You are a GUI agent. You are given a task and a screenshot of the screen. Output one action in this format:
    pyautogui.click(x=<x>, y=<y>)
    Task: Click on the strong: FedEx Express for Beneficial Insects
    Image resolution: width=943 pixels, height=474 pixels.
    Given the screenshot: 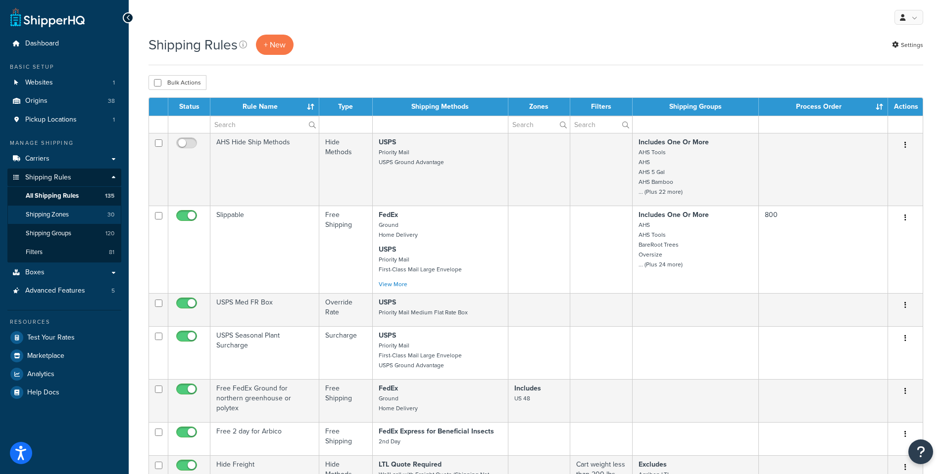 What is the action you would take?
    pyautogui.click(x=436, y=431)
    